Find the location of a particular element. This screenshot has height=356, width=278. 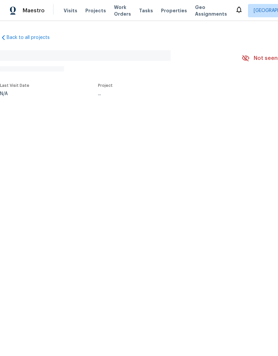

span: Visits is located at coordinates (70, 11).